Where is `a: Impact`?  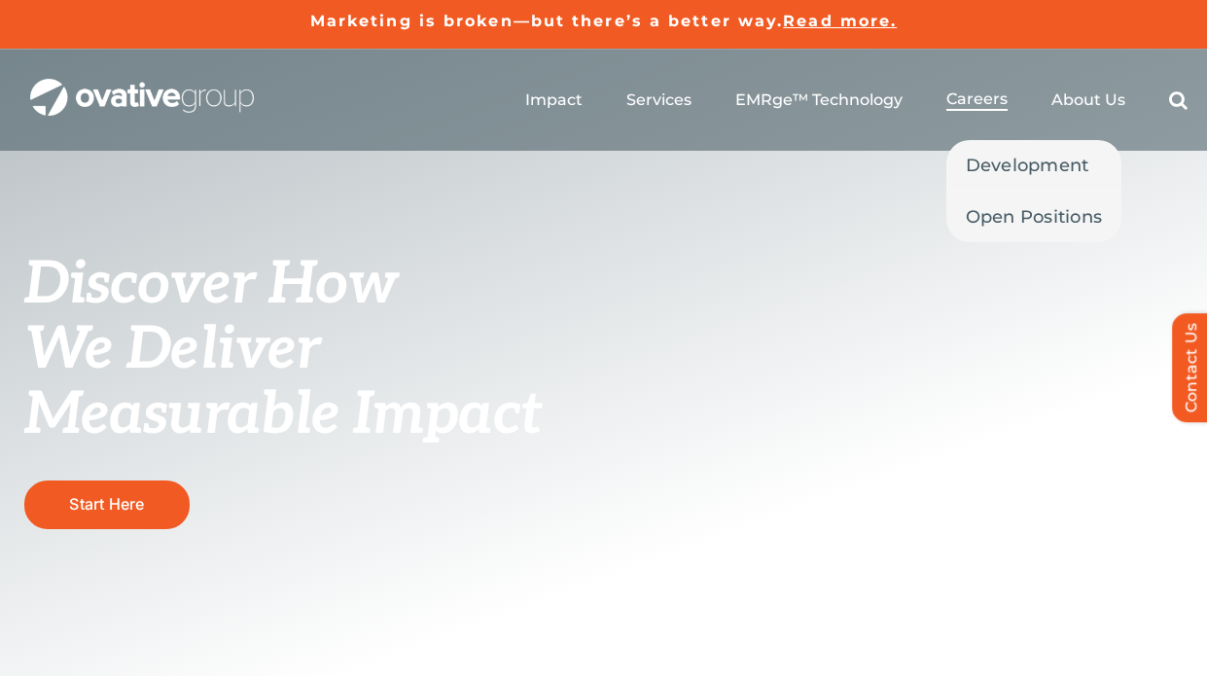
a: Impact is located at coordinates (554, 100).